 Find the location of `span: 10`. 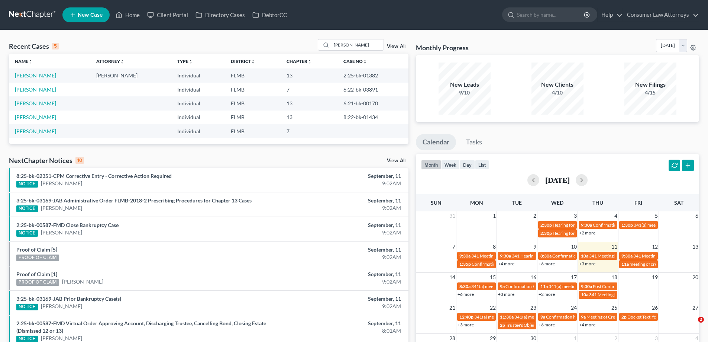

span: 10 is located at coordinates (574, 246).